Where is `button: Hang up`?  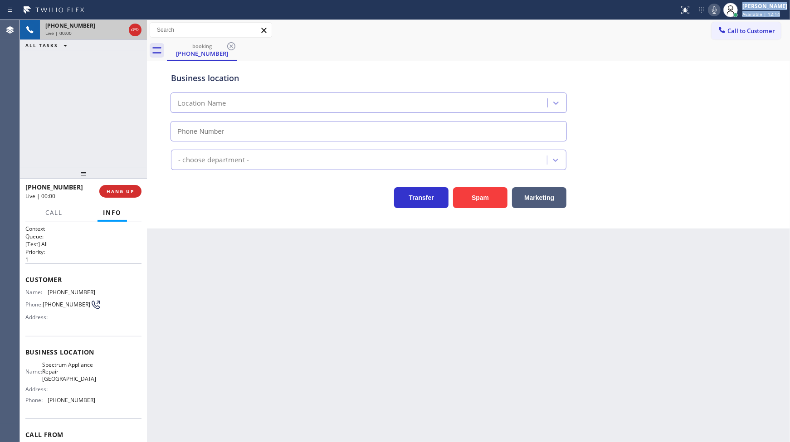 button: Hang up is located at coordinates (135, 30).